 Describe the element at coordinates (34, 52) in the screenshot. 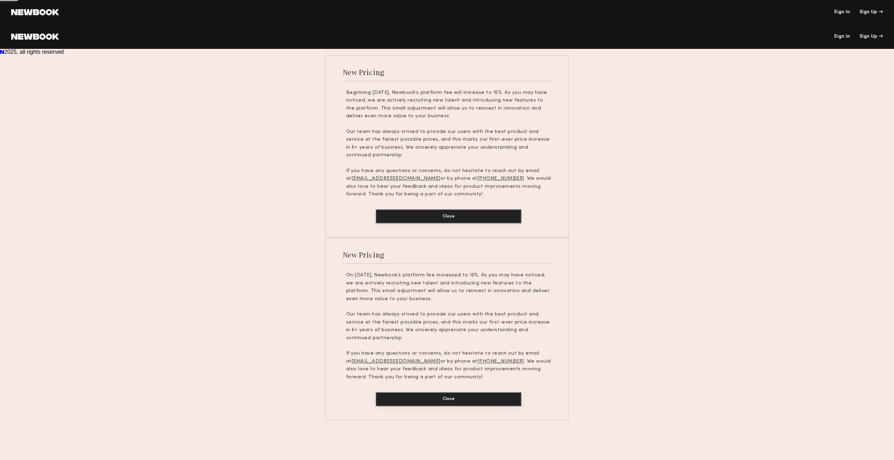

I see `span: 2025, all rights reserved` at that location.